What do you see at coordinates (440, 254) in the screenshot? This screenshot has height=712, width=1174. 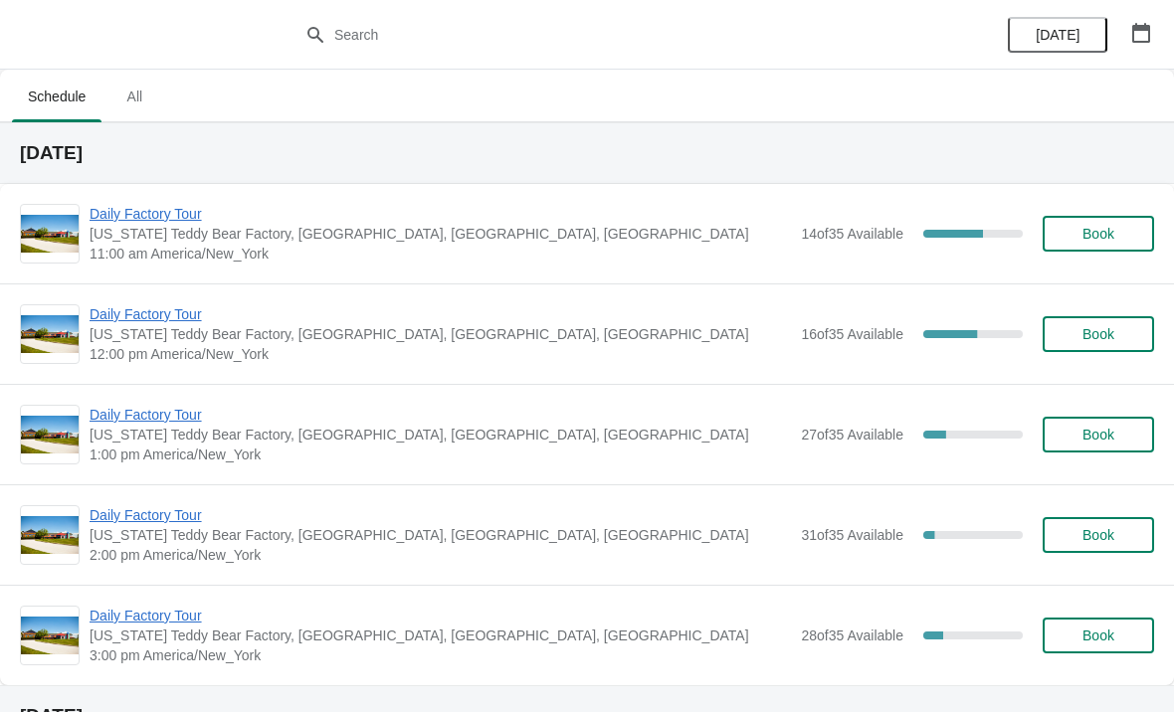 I see `span: 11:00 am America/New_York` at bounding box center [440, 254].